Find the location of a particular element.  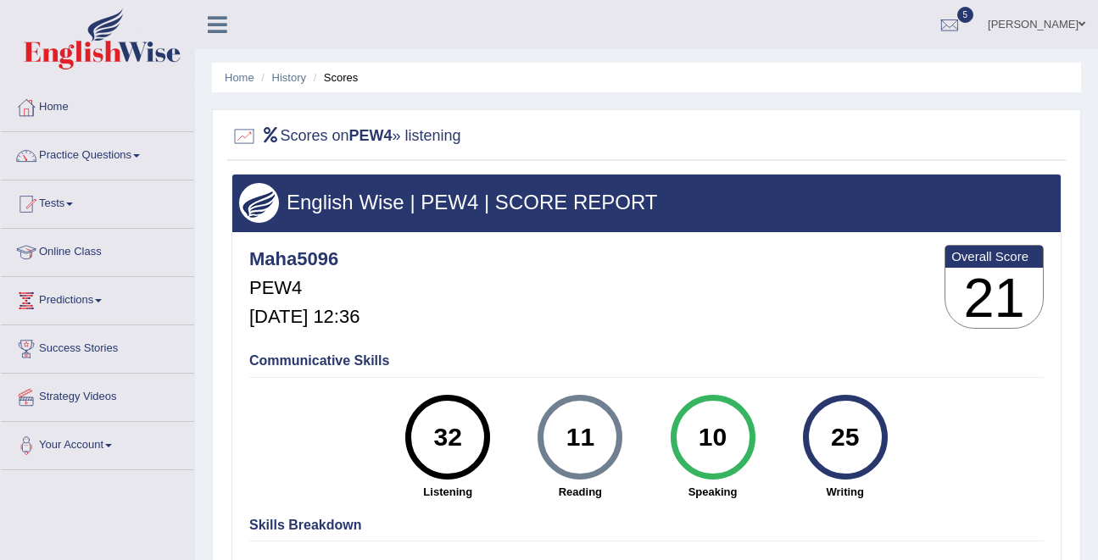

a: Your Account is located at coordinates (97, 443).